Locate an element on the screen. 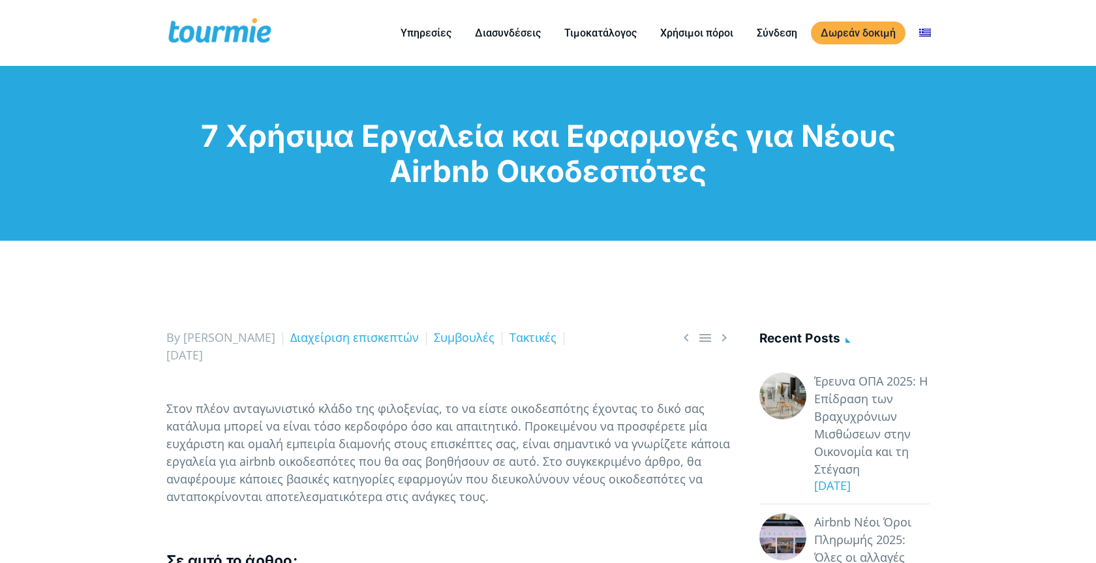  a: Διαχείριση επισκεπτών is located at coordinates (354, 337).